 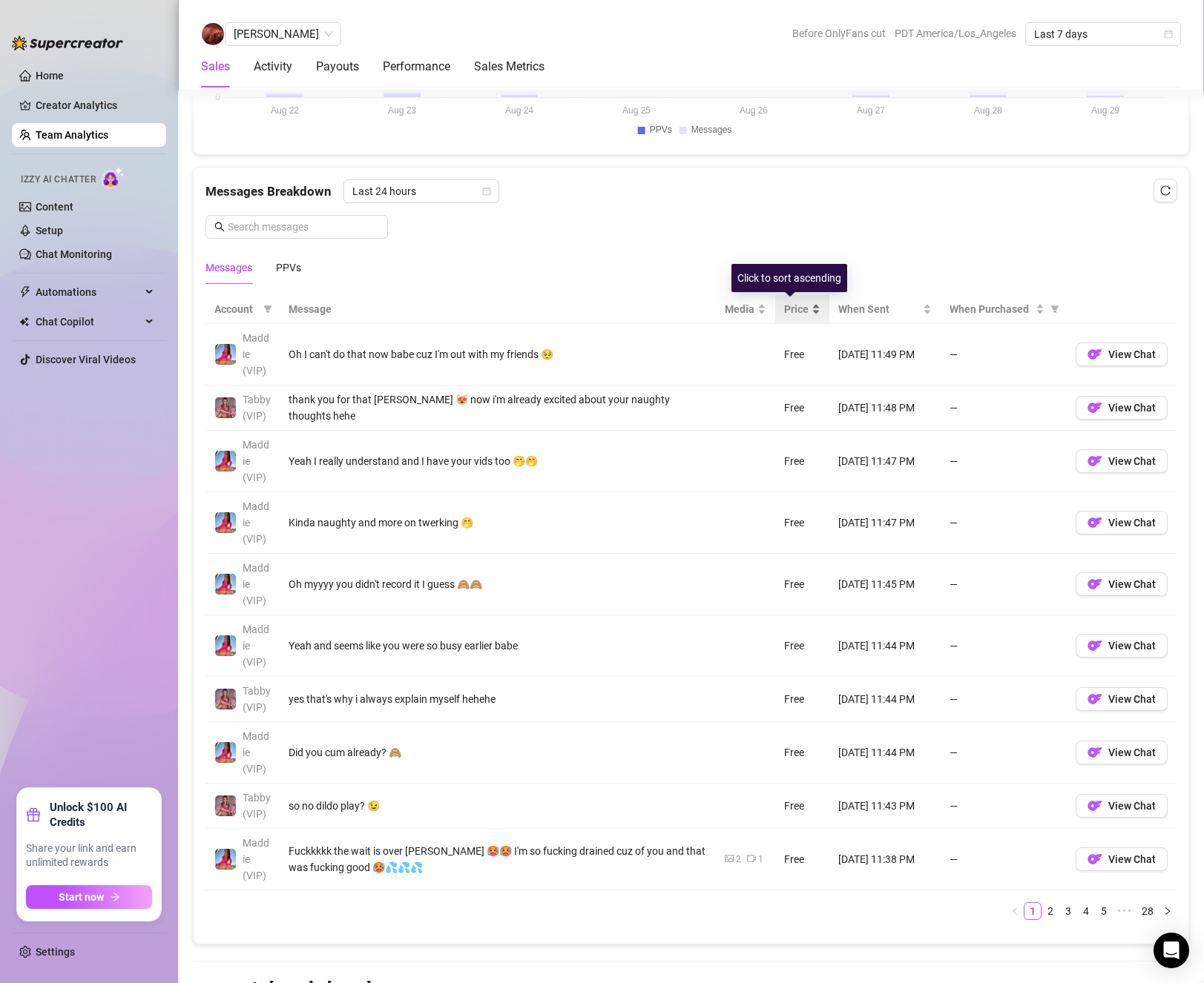 I want to click on a: Team Analytics, so click(x=72, y=135).